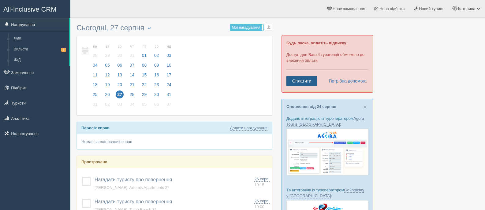 The width and height of the screenshot is (485, 210). I want to click on span: 13, so click(120, 75).